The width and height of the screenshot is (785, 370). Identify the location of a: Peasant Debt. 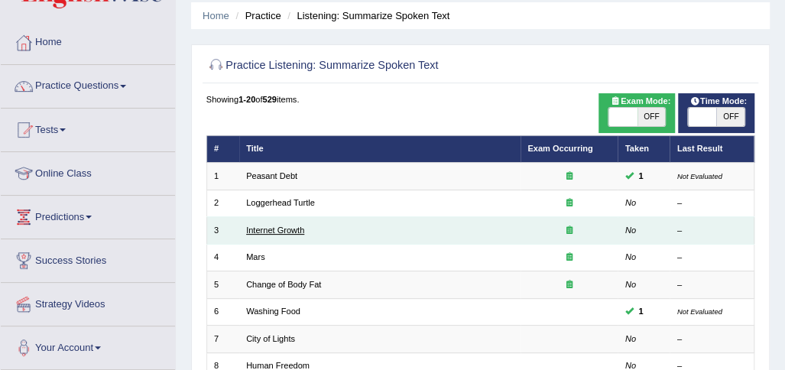
(271, 176).